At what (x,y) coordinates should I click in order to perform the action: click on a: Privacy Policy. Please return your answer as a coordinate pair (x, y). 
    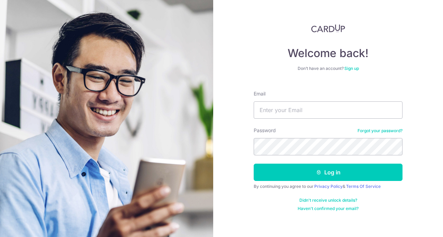
    Looking at the image, I should click on (328, 186).